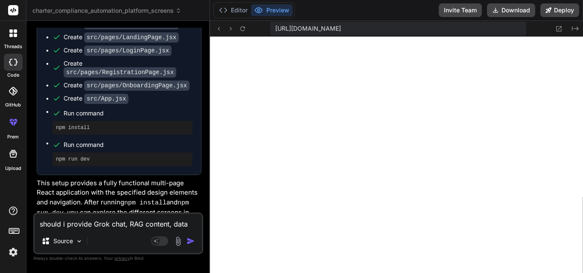 The height and width of the screenshot is (273, 583). Describe the element at coordinates (13, 46) in the screenshot. I see `label: threads` at that location.